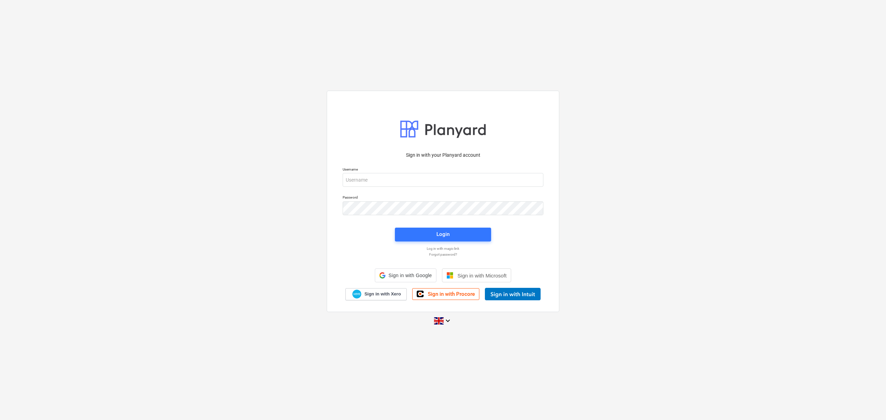  What do you see at coordinates (446, 294) in the screenshot?
I see `a: Sign in with Procore` at bounding box center [446, 294].